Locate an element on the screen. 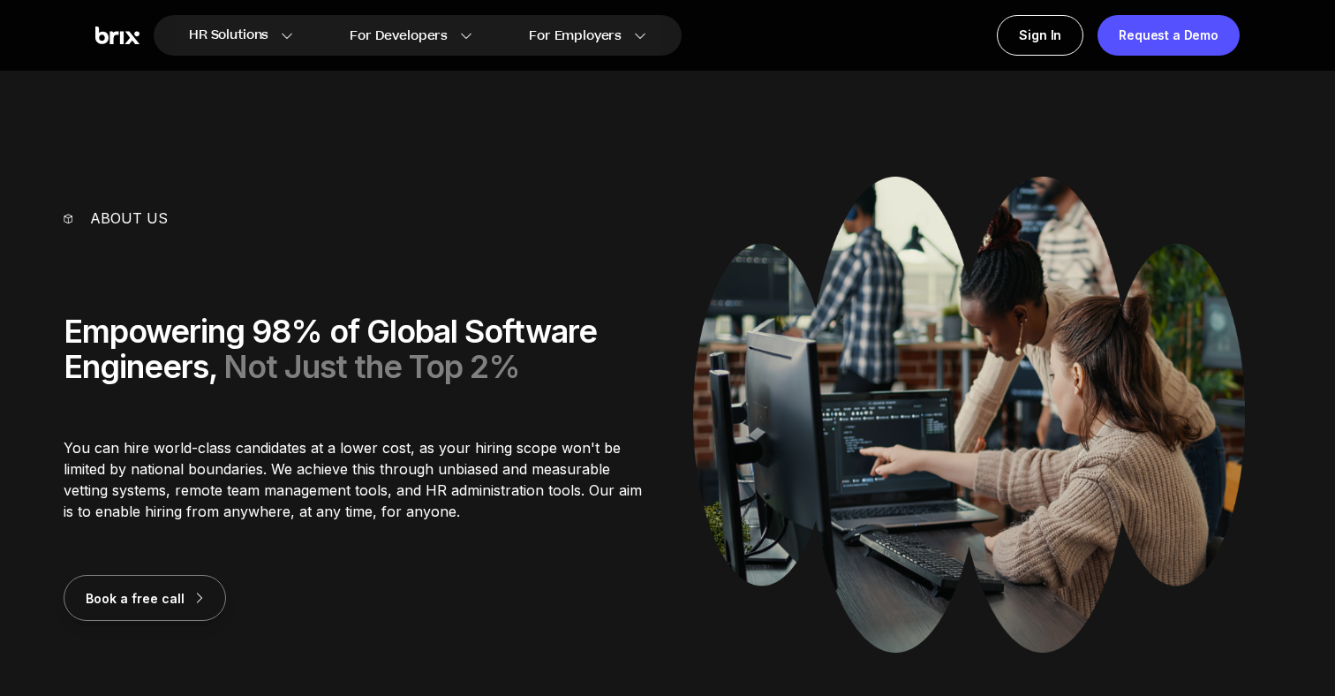 The image size is (1335, 696). p: You can hire world-class candidates at a lower cost, as your hiring scope won't be limited by nat... is located at coordinates (353, 479).